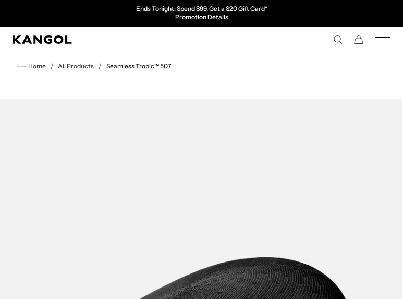 Image resolution: width=403 pixels, height=299 pixels. Describe the element at coordinates (202, 14) in the screenshot. I see `div: Announcement` at that location.